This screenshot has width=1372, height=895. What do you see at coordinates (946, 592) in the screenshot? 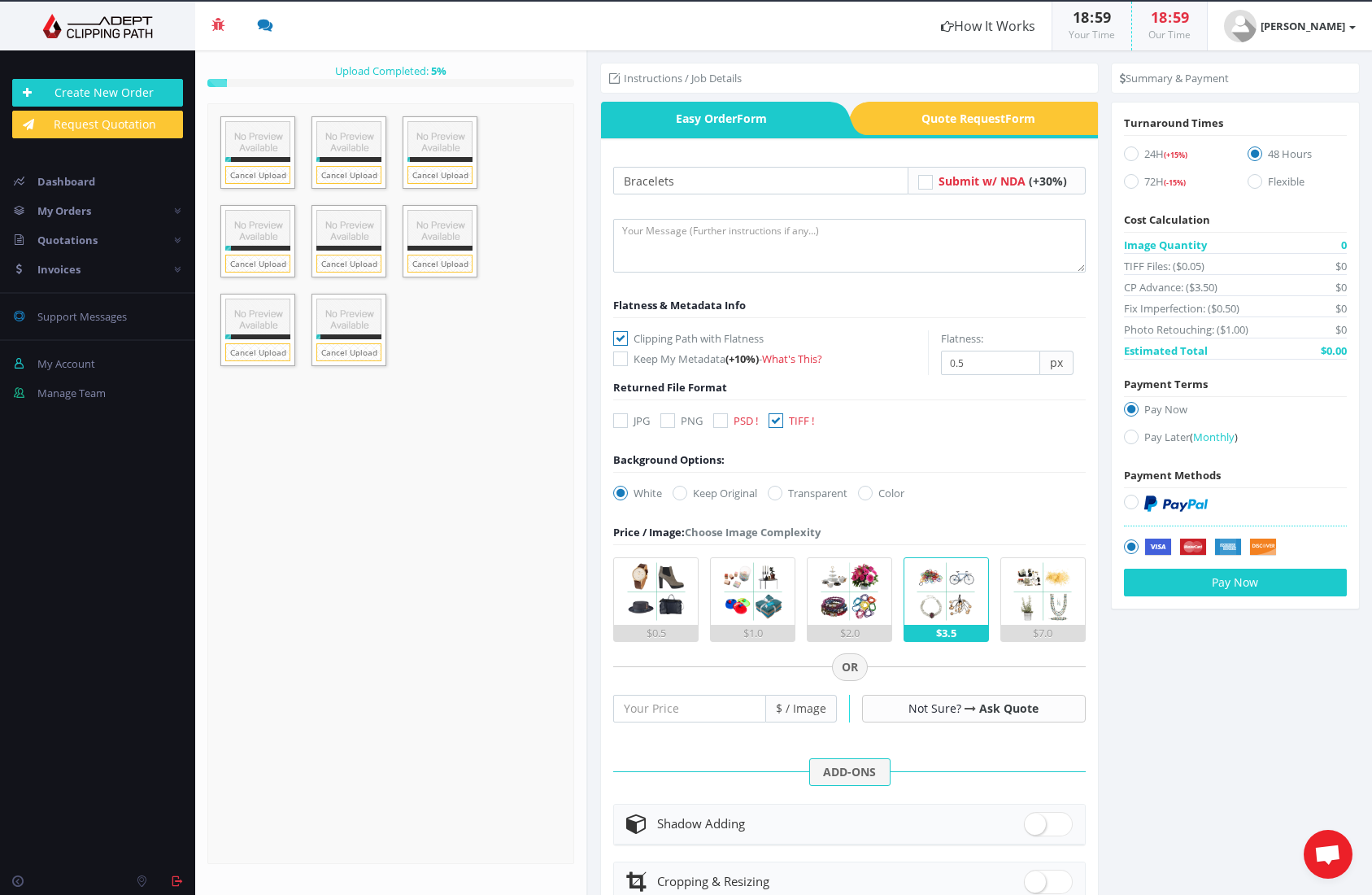
I see `img: 4.png` at bounding box center [946, 592].